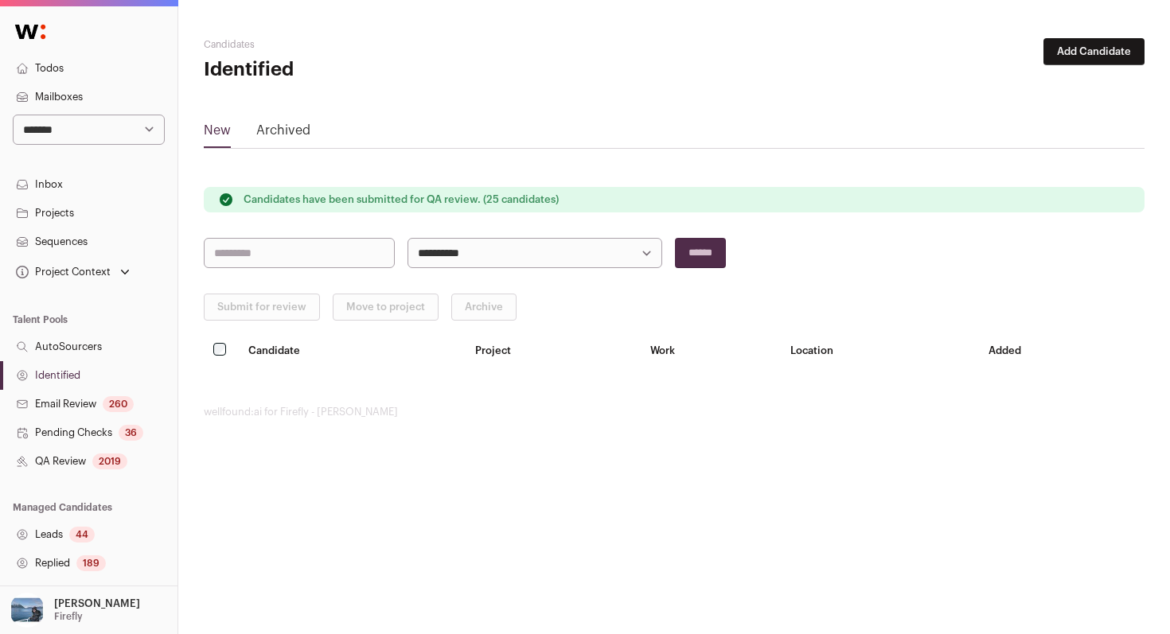 This screenshot has height=634, width=1170. Describe the element at coordinates (283, 134) in the screenshot. I see `a: Archived` at that location.